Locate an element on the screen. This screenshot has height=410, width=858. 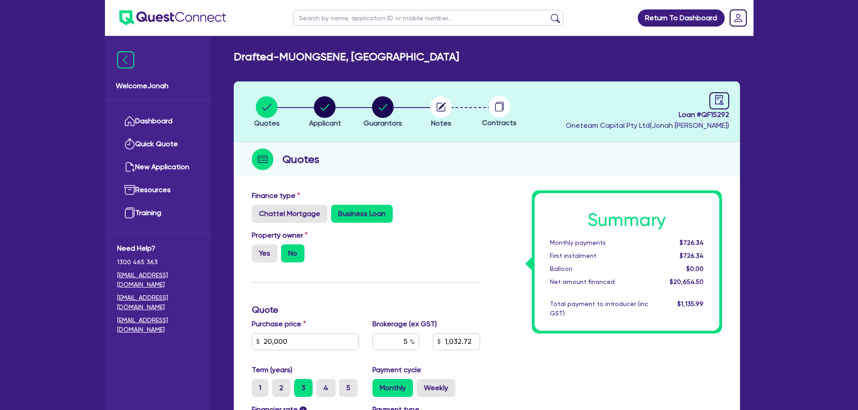
img: training is located at coordinates (130, 213).